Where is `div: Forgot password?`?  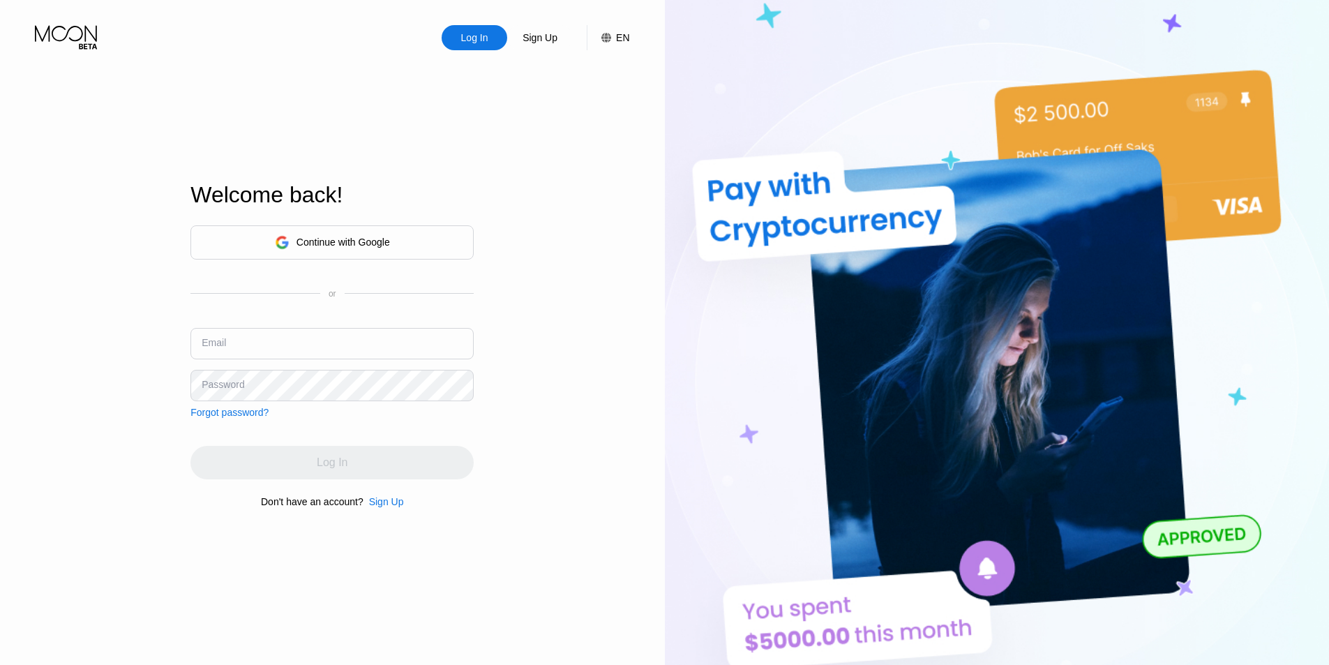 div: Forgot password? is located at coordinates (230, 412).